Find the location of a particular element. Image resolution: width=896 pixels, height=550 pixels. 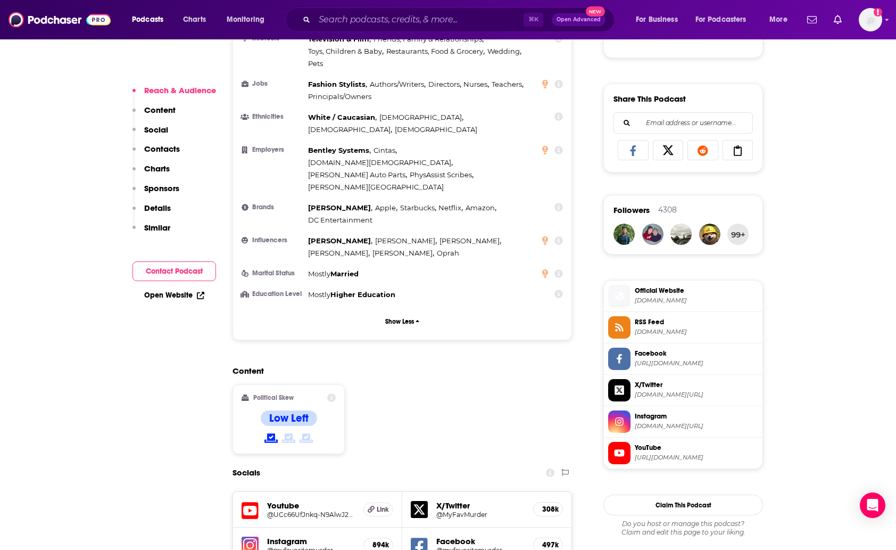

span: Nurses is located at coordinates (475, 84).